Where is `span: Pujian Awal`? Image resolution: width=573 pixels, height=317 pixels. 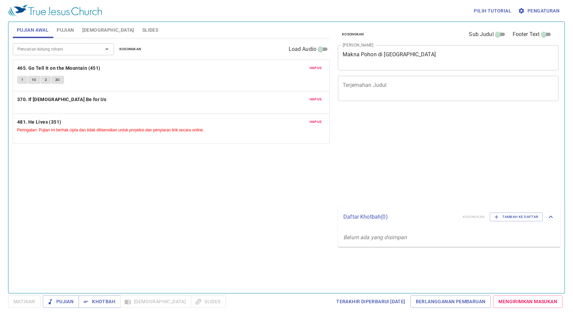 span: Pujian Awal is located at coordinates (33, 30).